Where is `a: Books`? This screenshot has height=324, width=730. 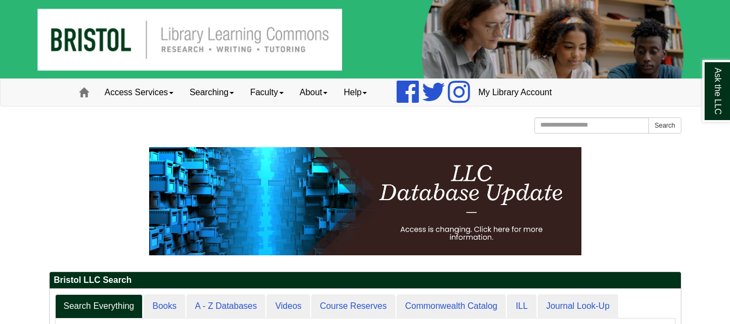 a: Books is located at coordinates (164, 306).